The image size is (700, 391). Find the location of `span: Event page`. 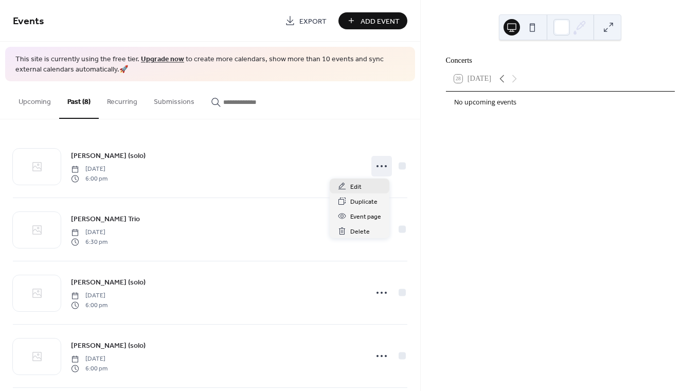

span: Event page is located at coordinates (365, 216).